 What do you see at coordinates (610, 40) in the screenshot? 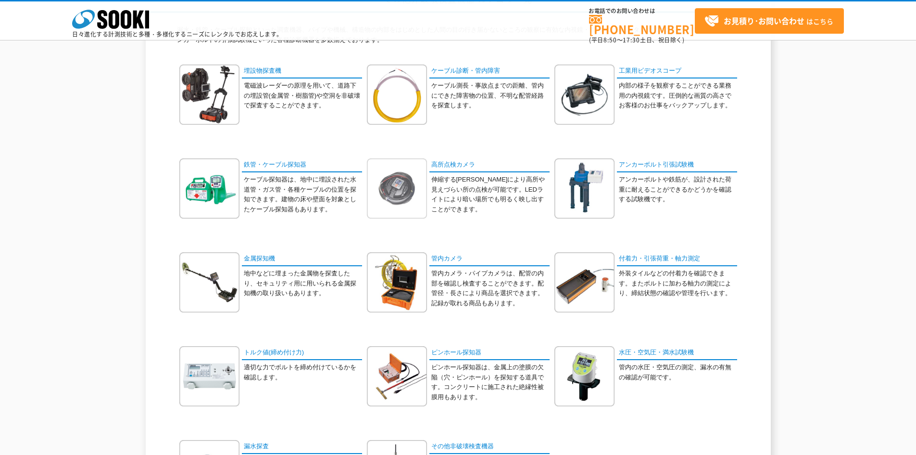
I see `span: 8:50` at bounding box center [610, 40].